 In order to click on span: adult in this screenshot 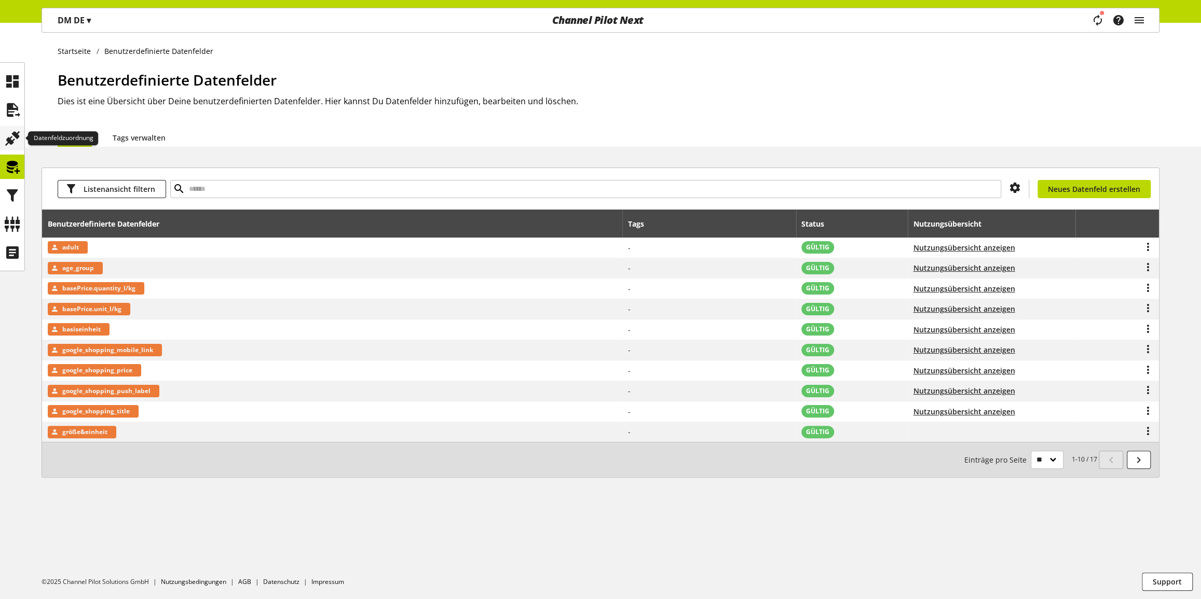, I will do `click(71, 248)`.